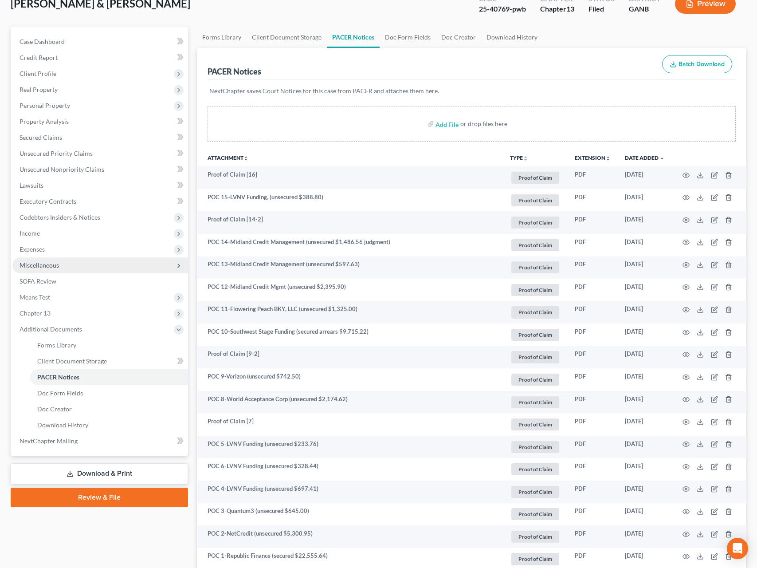 This screenshot has width=757, height=568. I want to click on div: or drop files here, so click(484, 124).